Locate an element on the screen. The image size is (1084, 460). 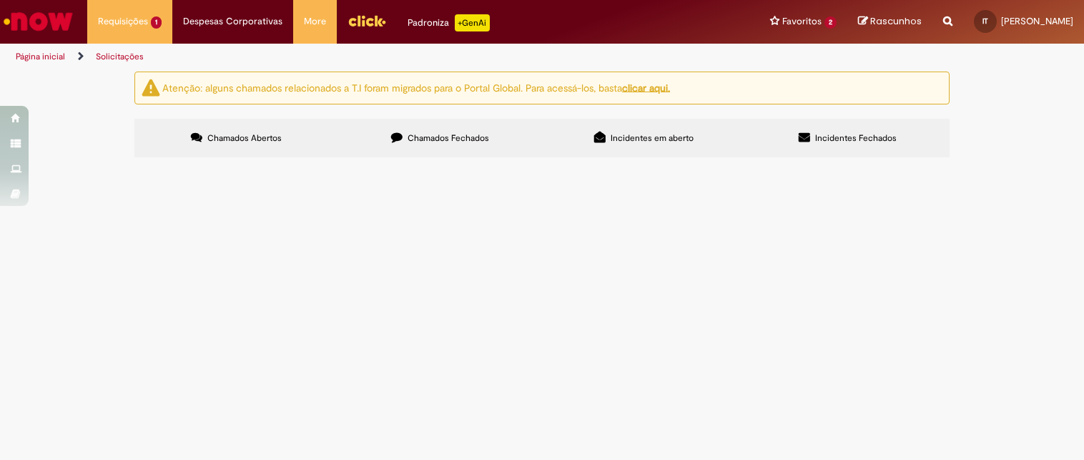
ng-bind-html: Atenção: alguns chamados relacionados a T.I foram migrados para o Portal Global. Para acessá-los,... is located at coordinates (416, 87).